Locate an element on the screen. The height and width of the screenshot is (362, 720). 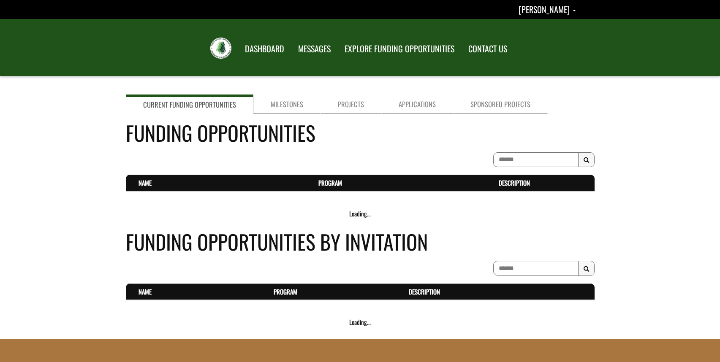
nav: Main Navigation is located at coordinates (375, 48).